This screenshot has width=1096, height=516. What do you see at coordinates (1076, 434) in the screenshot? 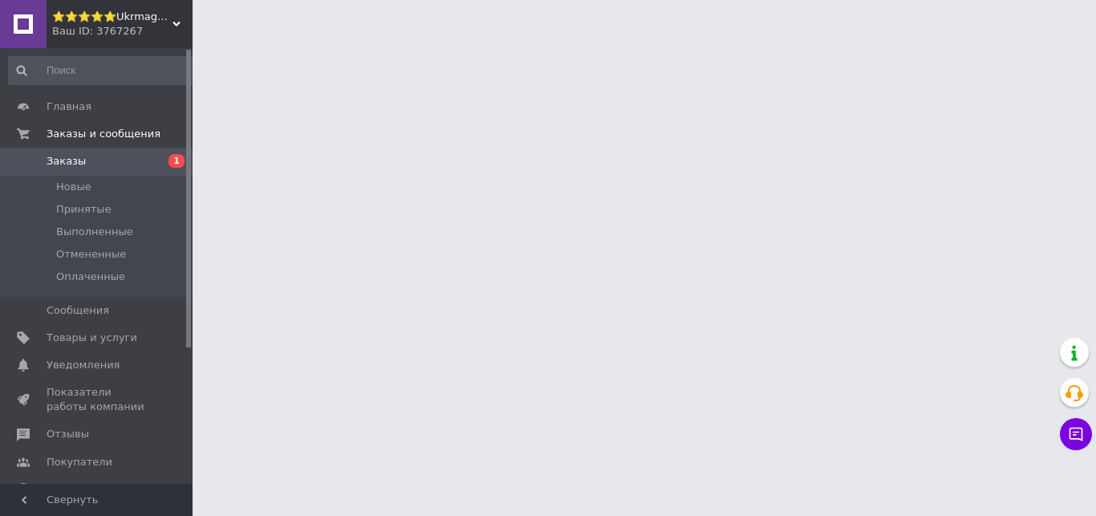
I see `button: Чат с покупателем` at bounding box center [1076, 434].